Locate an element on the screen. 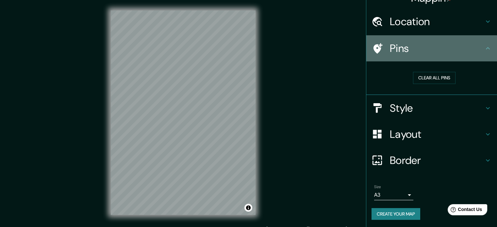 Image resolution: width=497 pixels, height=227 pixels. button: Toggle attribution is located at coordinates (249, 208).